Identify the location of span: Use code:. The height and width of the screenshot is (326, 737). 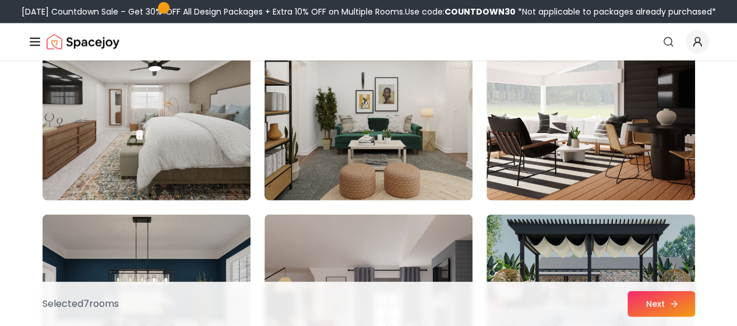
(461, 12).